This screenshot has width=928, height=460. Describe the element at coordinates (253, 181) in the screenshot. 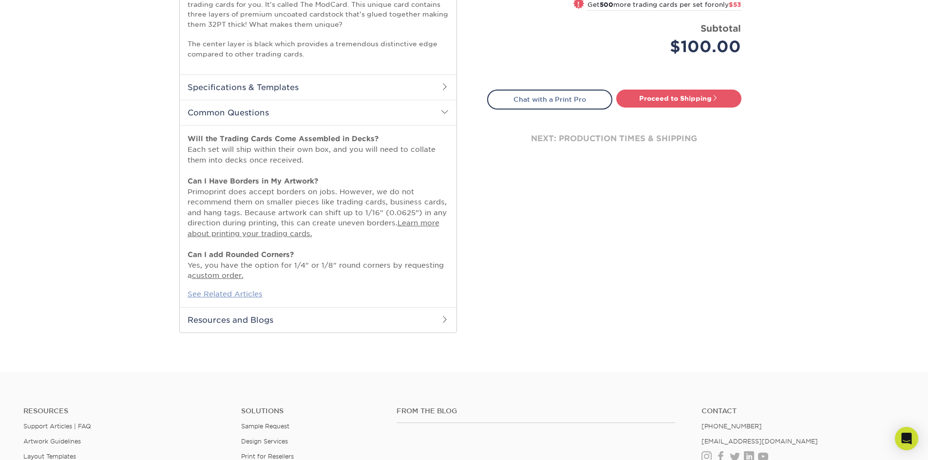

I see `strong: Can I Have Borders in My Artwork?` at that location.